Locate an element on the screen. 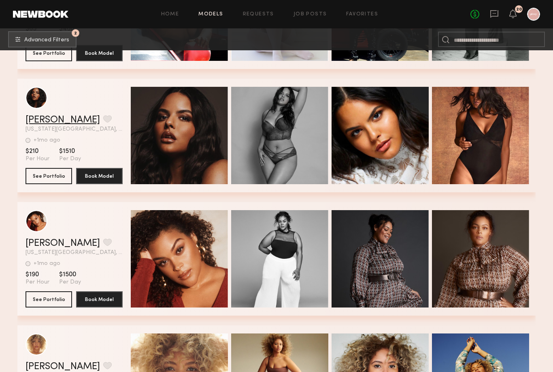 The width and height of the screenshot is (553, 372). span: $1510 is located at coordinates (70, 151).